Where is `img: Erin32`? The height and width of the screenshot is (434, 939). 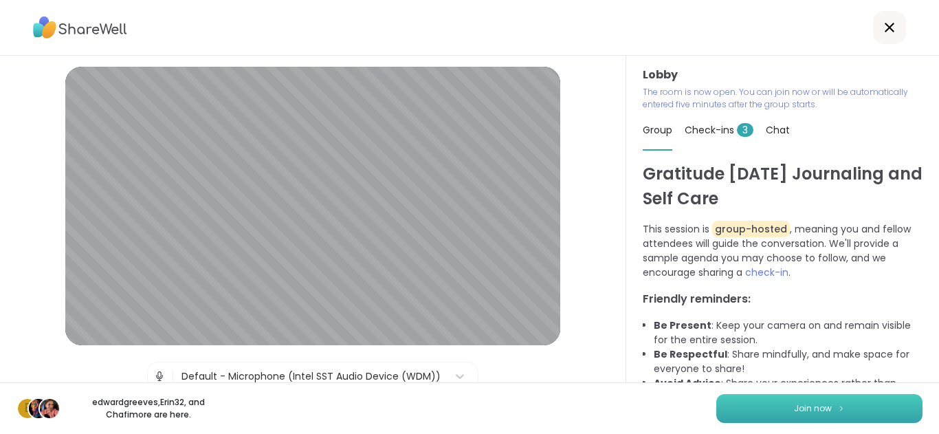
img: Erin32 is located at coordinates (38, 408).